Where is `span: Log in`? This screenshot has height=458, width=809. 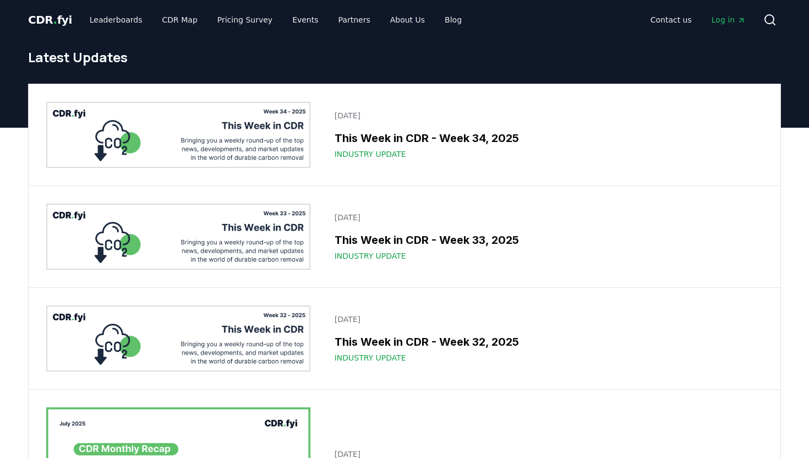 span: Log in is located at coordinates (729, 20).